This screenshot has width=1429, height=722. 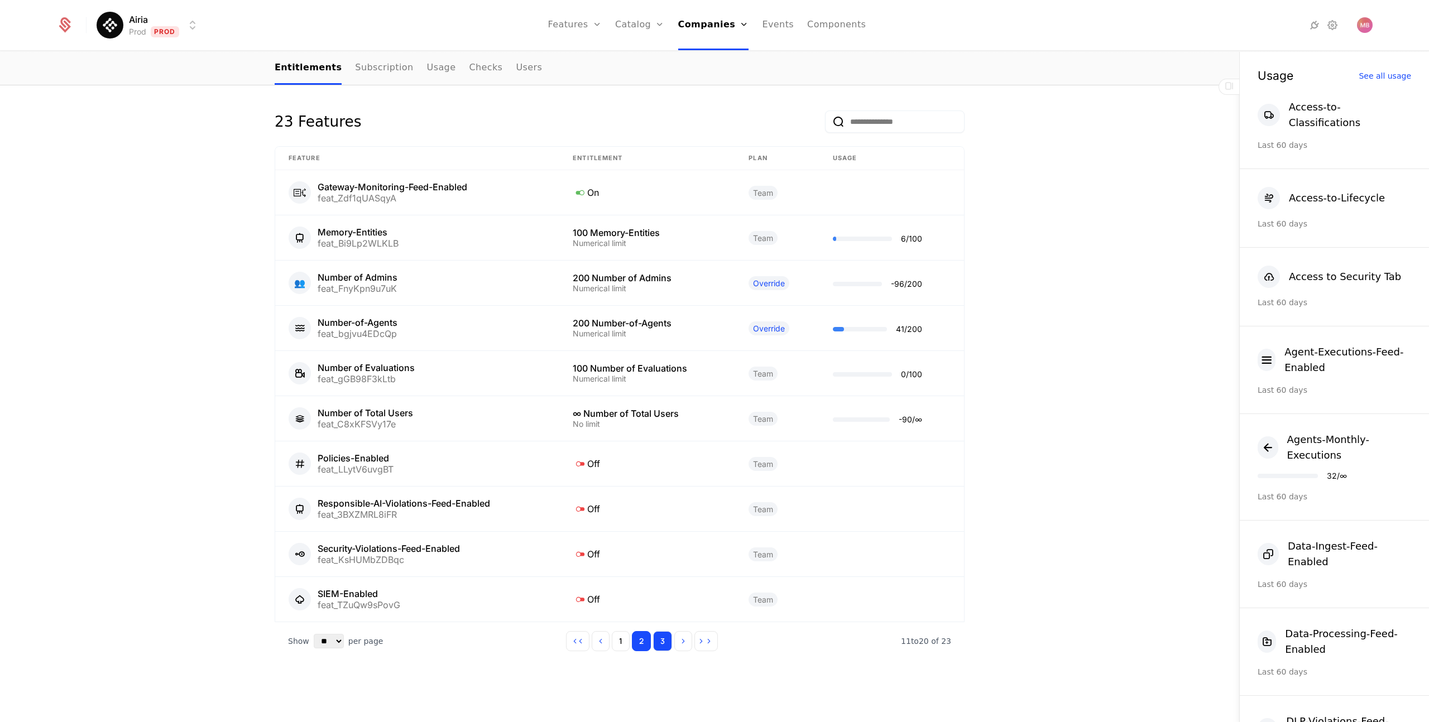 I want to click on ul: Choose Sub Page, so click(x=408, y=68).